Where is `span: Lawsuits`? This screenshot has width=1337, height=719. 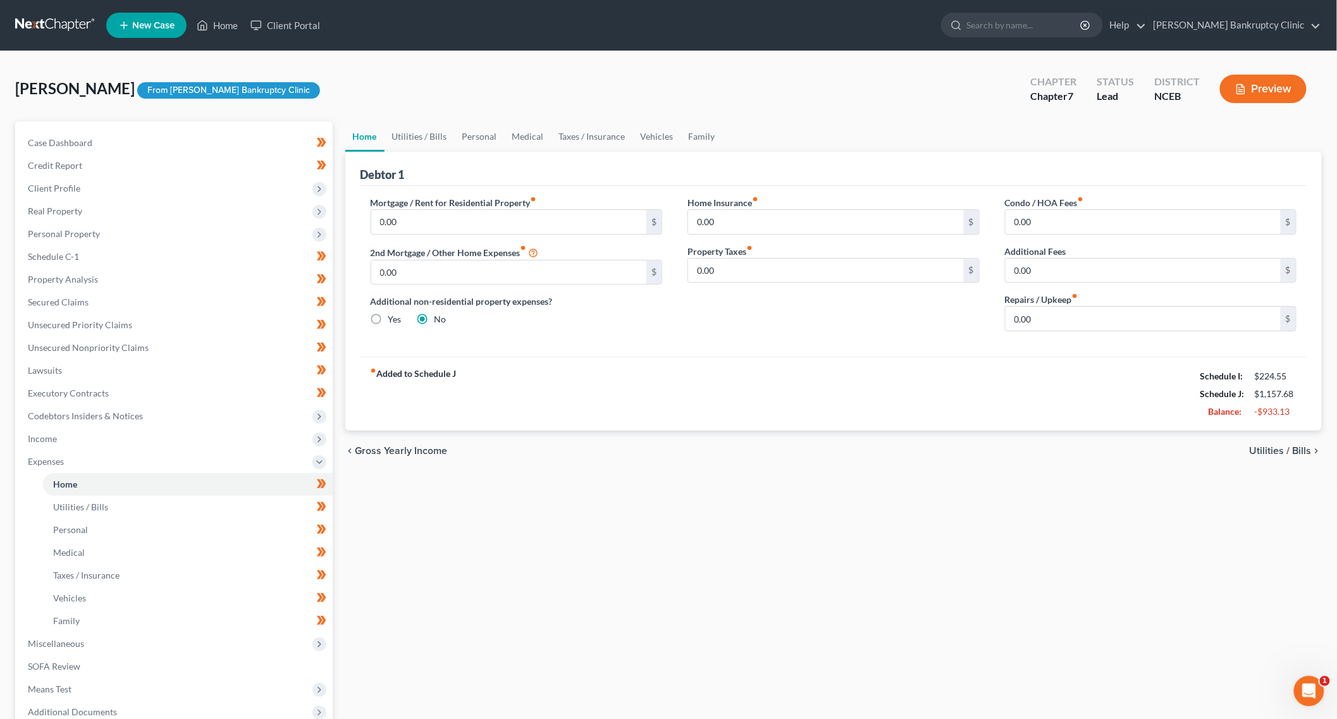 span: Lawsuits is located at coordinates (45, 370).